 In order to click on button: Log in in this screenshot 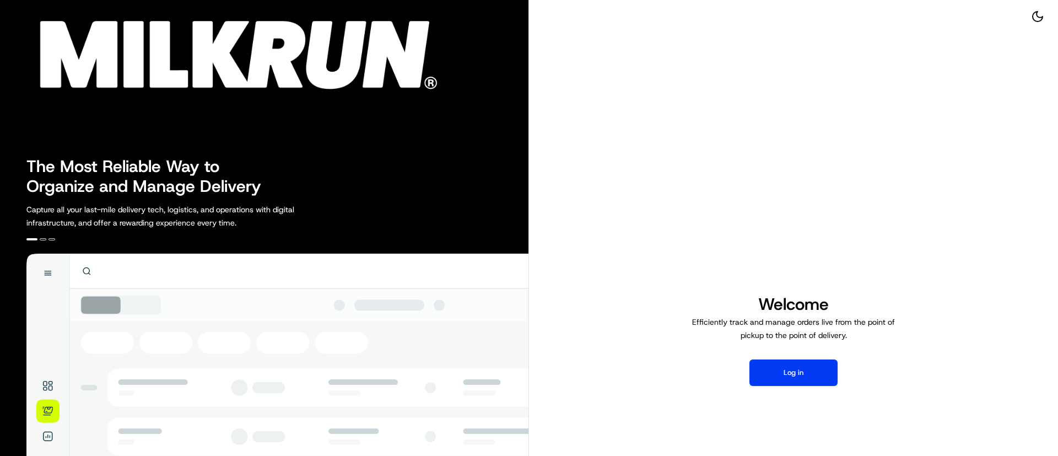, I will do `click(794, 373)`.